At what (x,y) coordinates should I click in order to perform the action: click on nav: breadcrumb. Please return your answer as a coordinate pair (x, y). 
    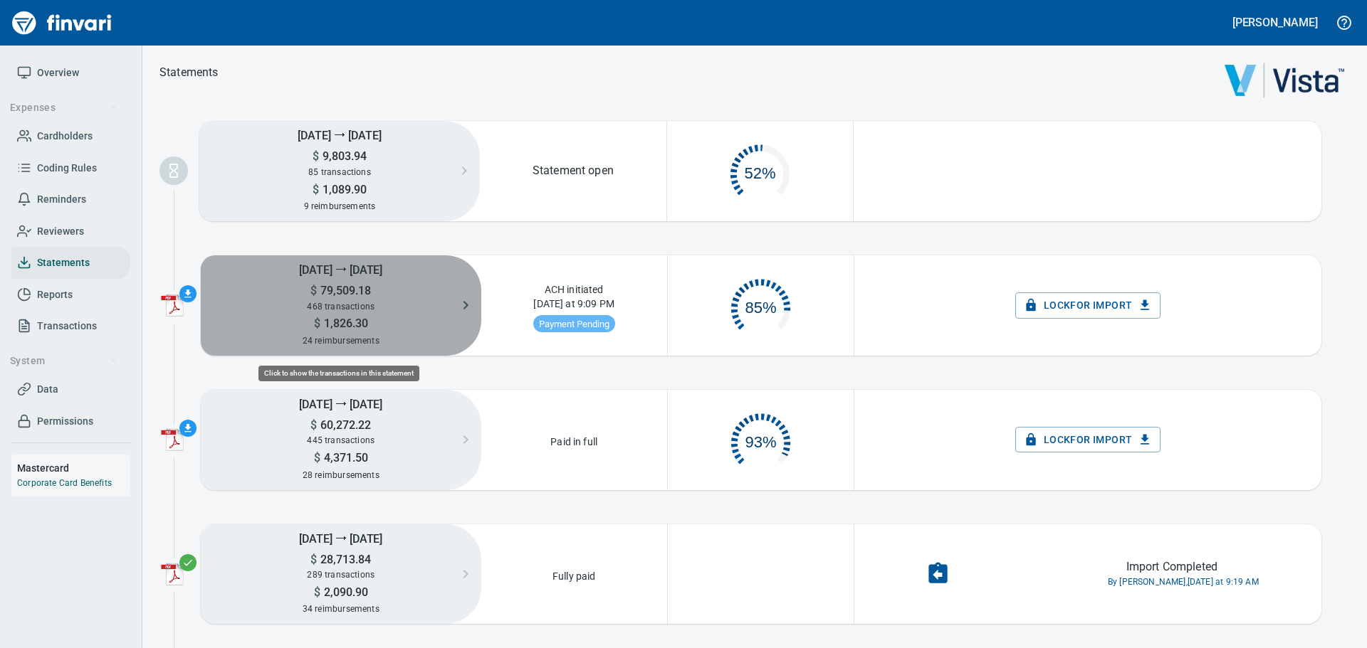
    Looking at the image, I should click on (189, 73).